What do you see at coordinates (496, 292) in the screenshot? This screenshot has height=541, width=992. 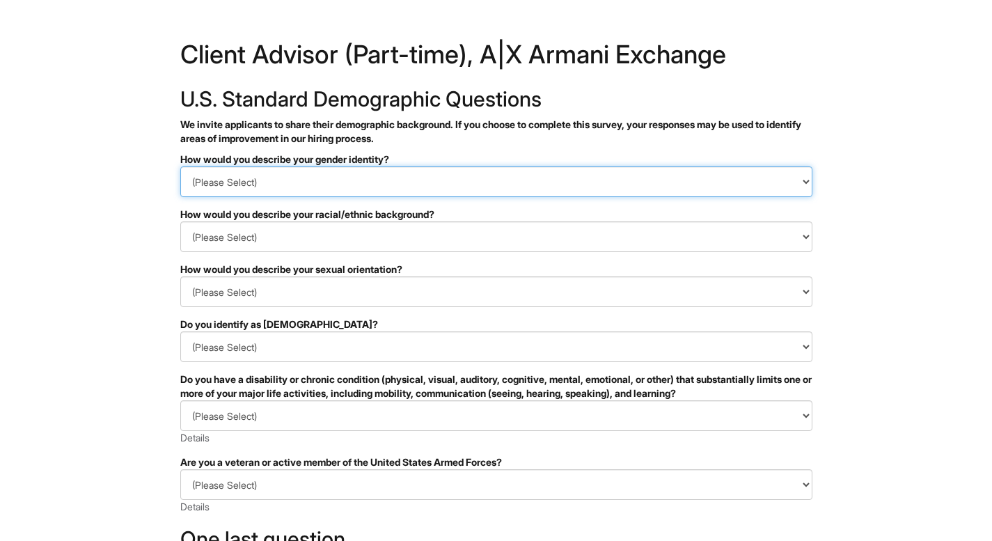 I see `select: How would you describe your sexual orientation?` at bounding box center [496, 292].